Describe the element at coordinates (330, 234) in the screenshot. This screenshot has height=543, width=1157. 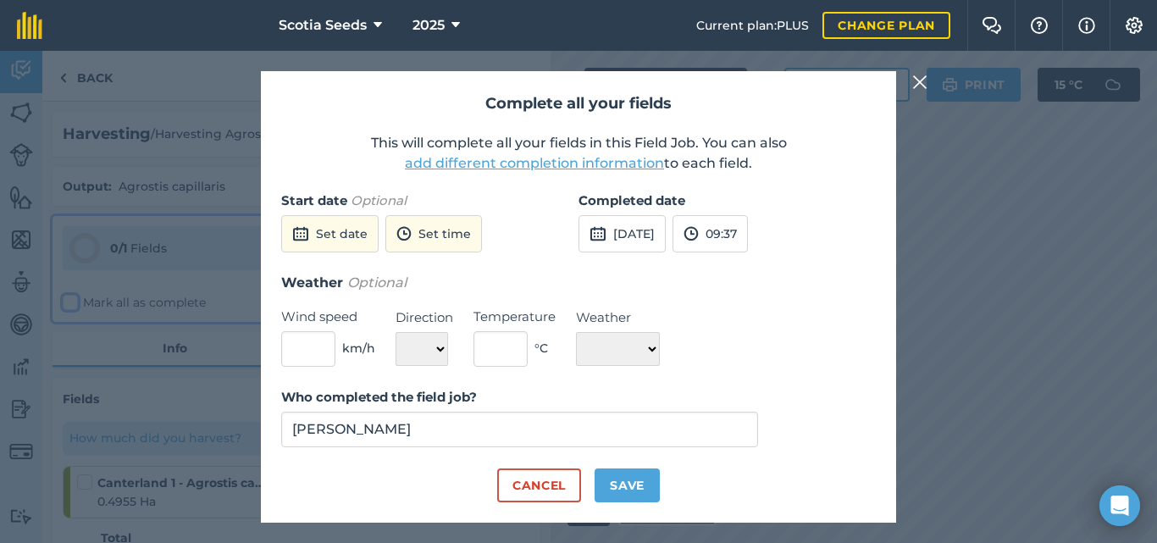
I see `button: Set date` at that location.